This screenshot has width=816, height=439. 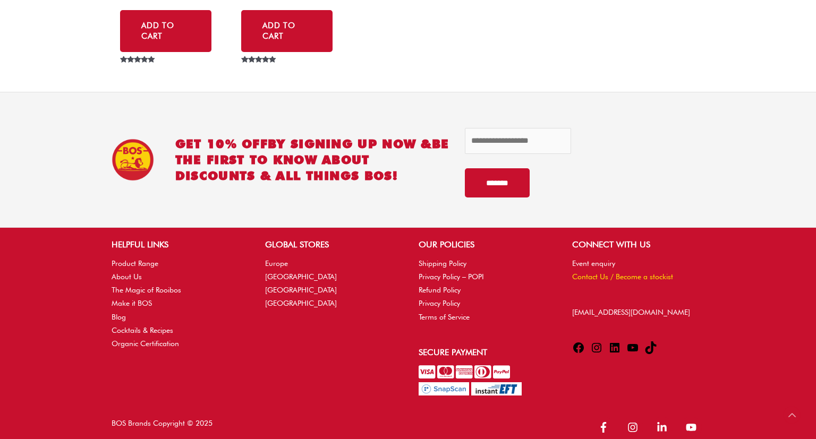 What do you see at coordinates (664, 428) in the screenshot?
I see `a: linkedin-in` at bounding box center [664, 428].